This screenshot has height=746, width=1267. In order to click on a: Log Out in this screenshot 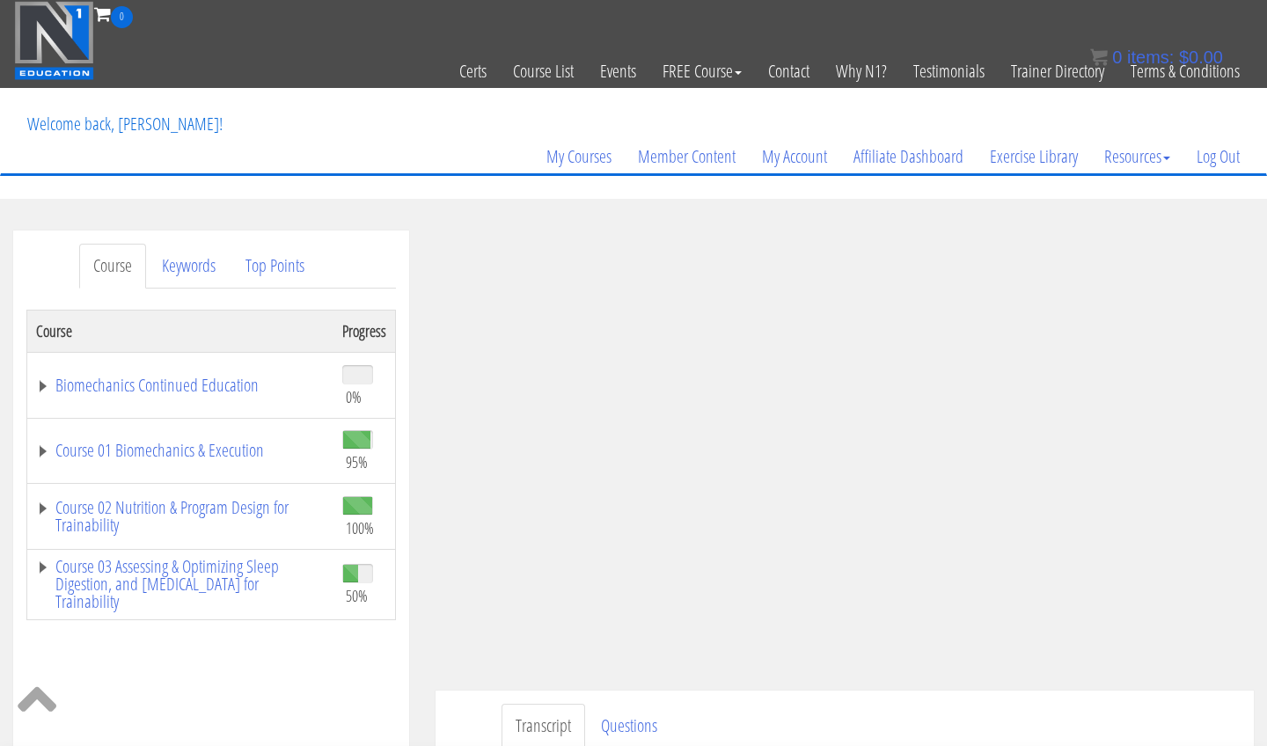, I will do `click(1218, 157)`.